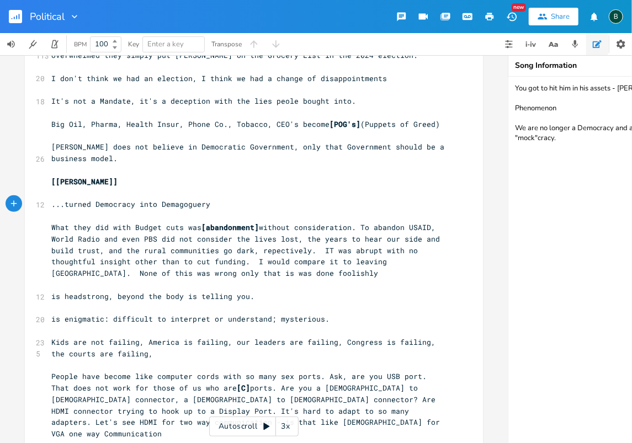  Describe the element at coordinates (250, 32) in the screenshot. I see `span: I looked at the 2020 election results for three years. I saw no evidence that election was stolen...` at that location.